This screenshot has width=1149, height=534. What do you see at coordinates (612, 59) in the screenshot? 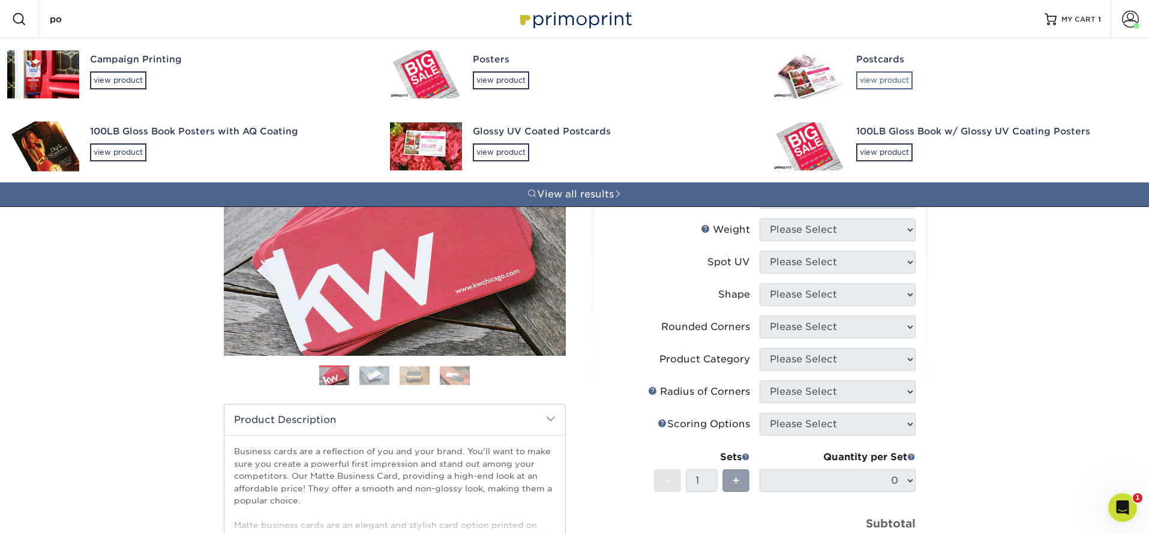
I see `div: Posters` at bounding box center [612, 59].